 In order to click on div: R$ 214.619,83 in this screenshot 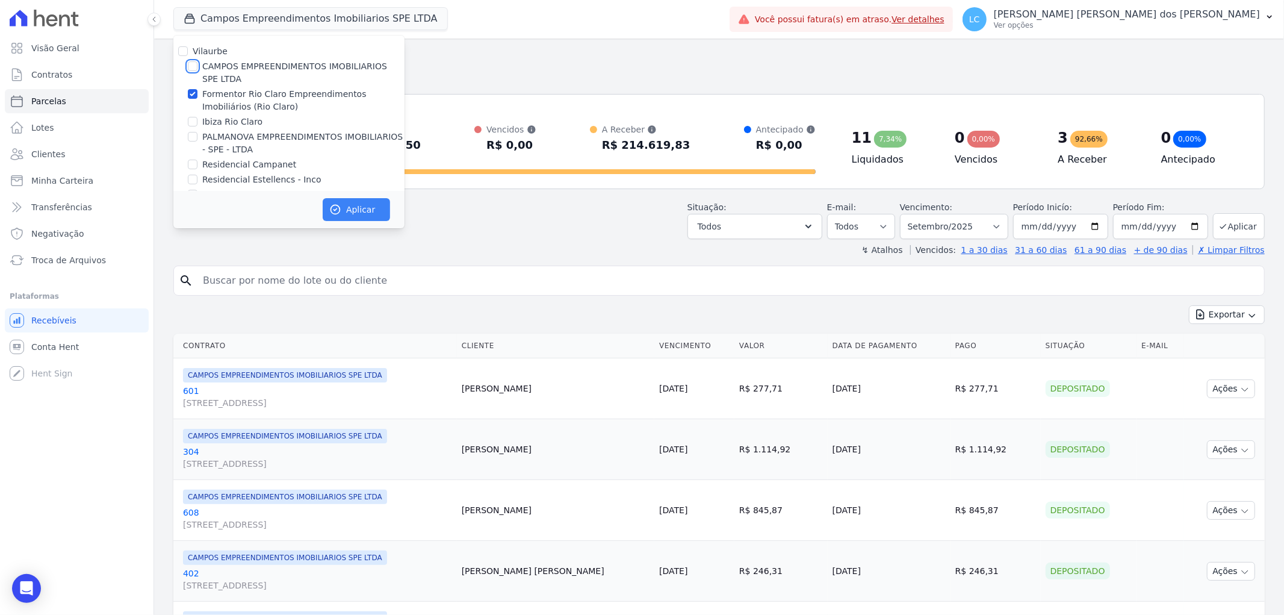, I will do `click(646, 145)`.